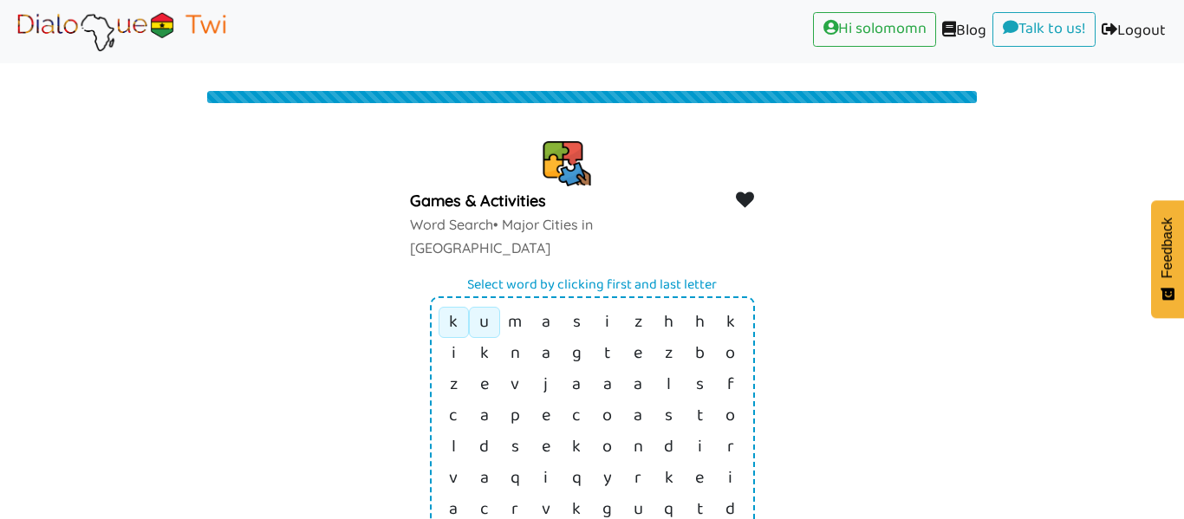 The width and height of the screenshot is (1184, 519). Describe the element at coordinates (576, 353) in the screenshot. I see `a: g` at that location.